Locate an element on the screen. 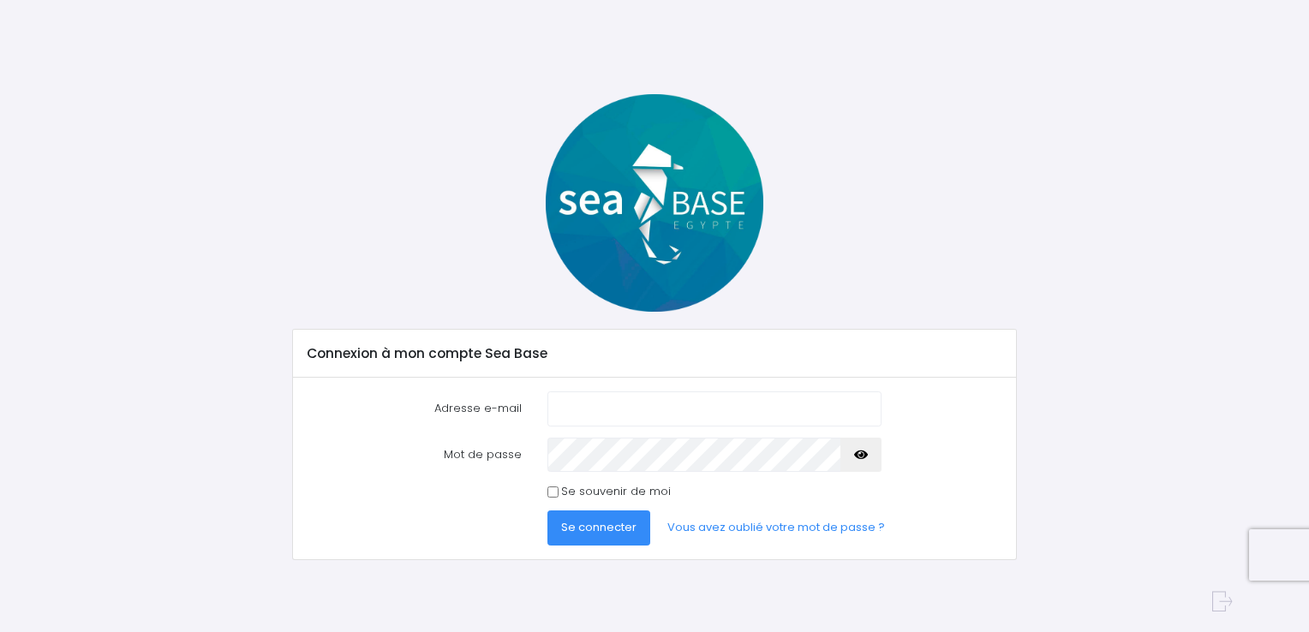 The width and height of the screenshot is (1309, 632). label: Se souvenir de moi is located at coordinates (616, 492).